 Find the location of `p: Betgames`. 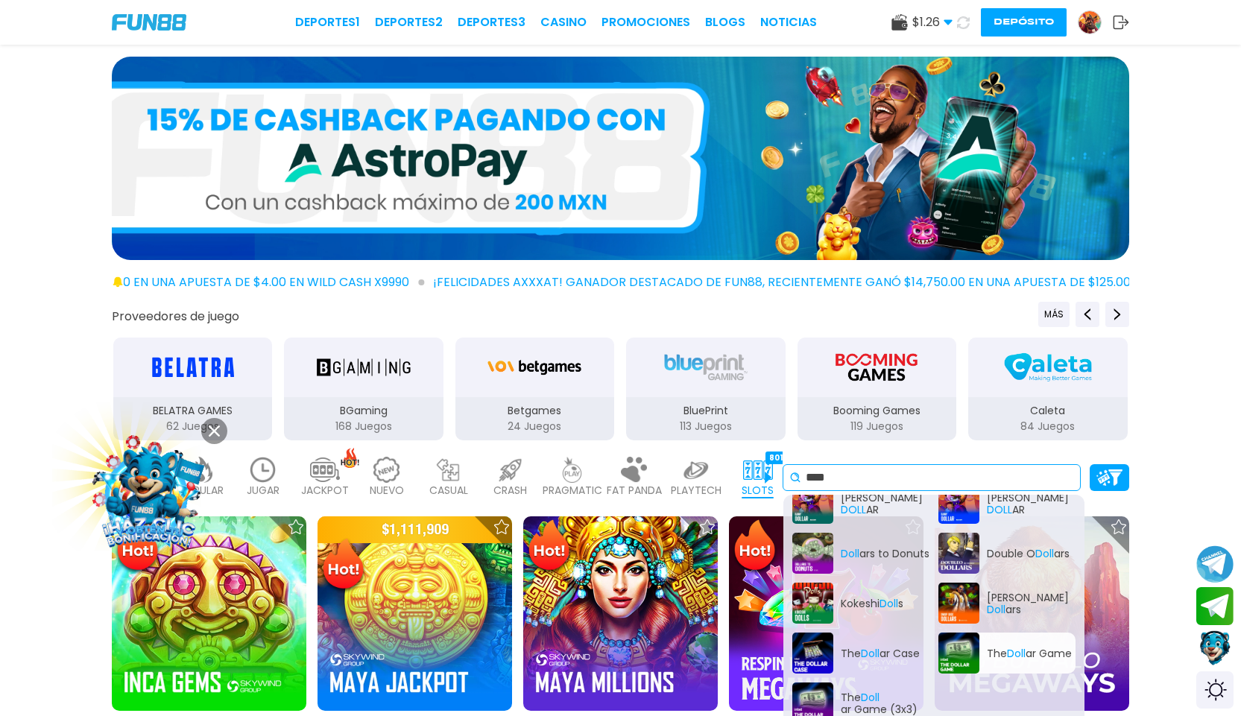

p: Betgames is located at coordinates (535, 411).